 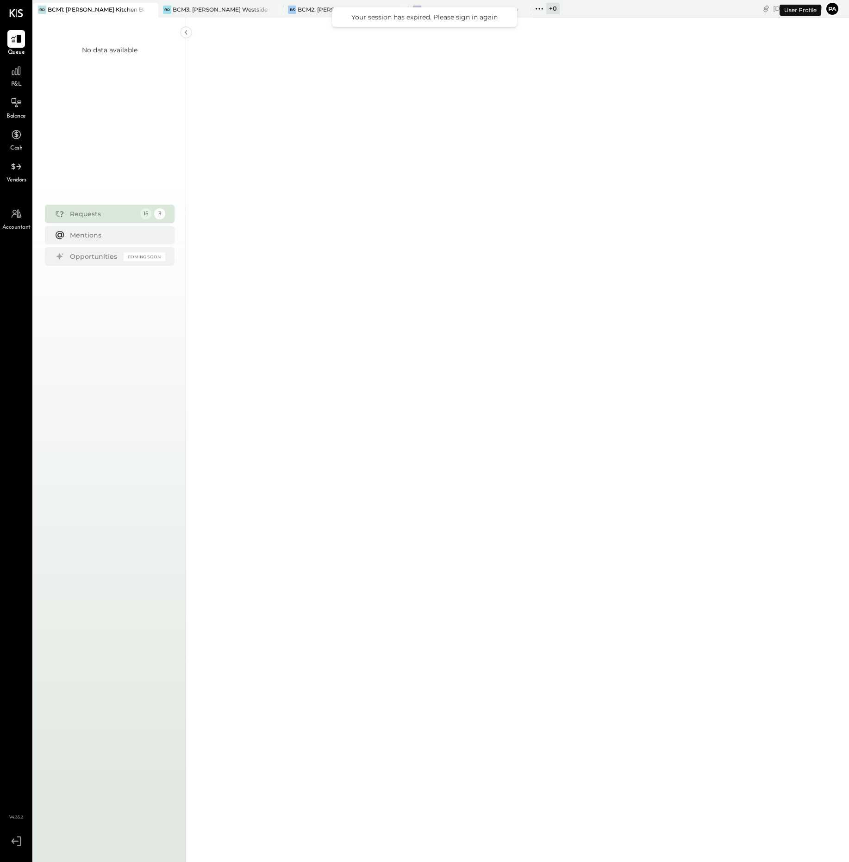 What do you see at coordinates (110, 50) in the screenshot?
I see `div: No data available` at bounding box center [110, 50].